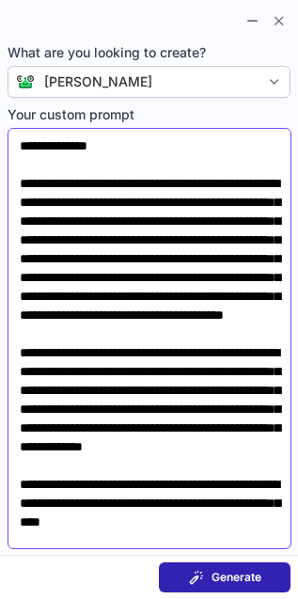  What do you see at coordinates (148, 53) in the screenshot?
I see `span: What are you looking to create?` at bounding box center [148, 53].